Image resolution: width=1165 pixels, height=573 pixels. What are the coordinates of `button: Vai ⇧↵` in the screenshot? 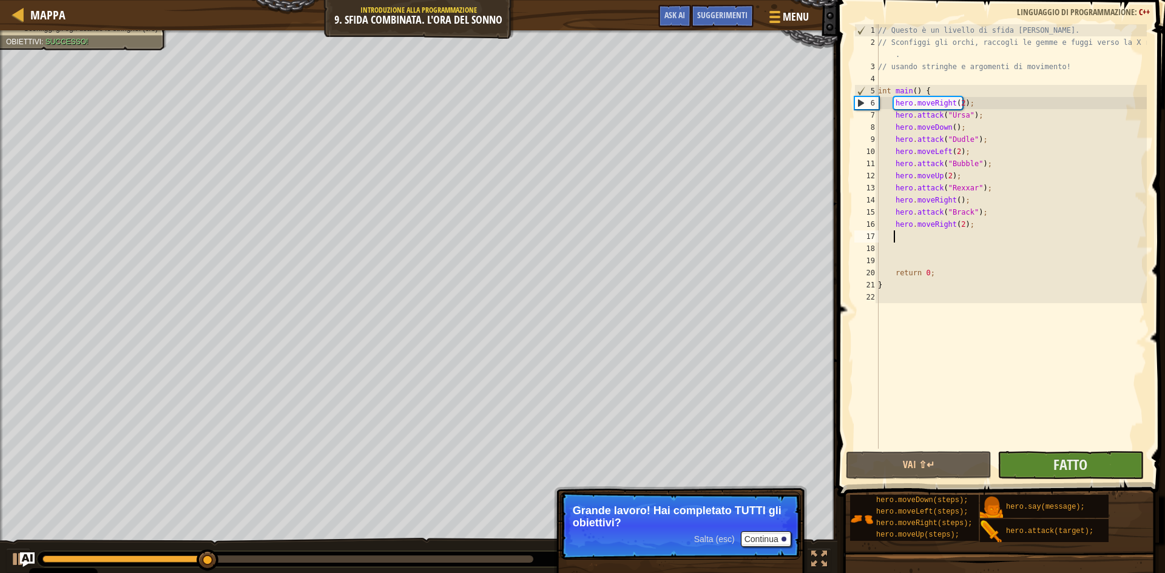 It's located at (919, 465).